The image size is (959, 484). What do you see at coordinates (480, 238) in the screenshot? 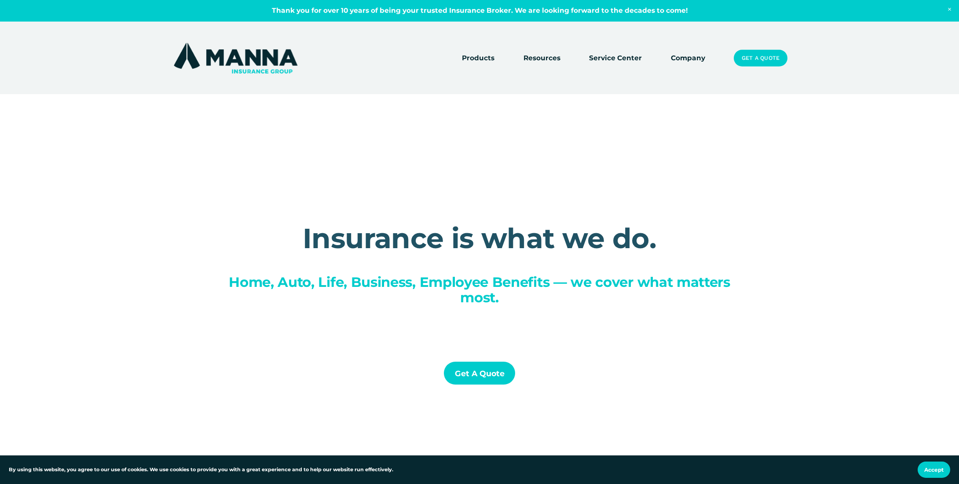
I see `strong: Insurance is what we do.` at bounding box center [480, 238].